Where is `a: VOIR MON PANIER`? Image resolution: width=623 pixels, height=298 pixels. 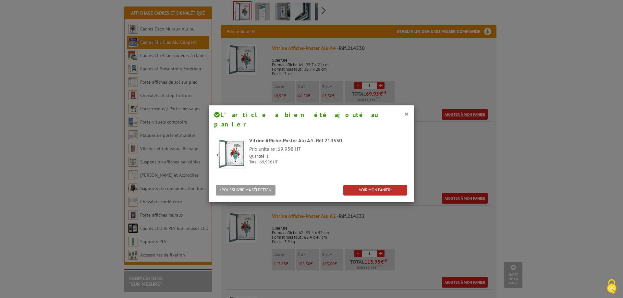 a: VOIR MON PANIER is located at coordinates (375, 190).